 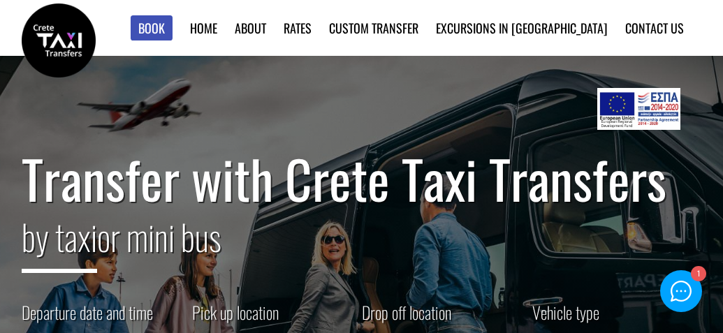 I want to click on a: Contact us, so click(x=654, y=28).